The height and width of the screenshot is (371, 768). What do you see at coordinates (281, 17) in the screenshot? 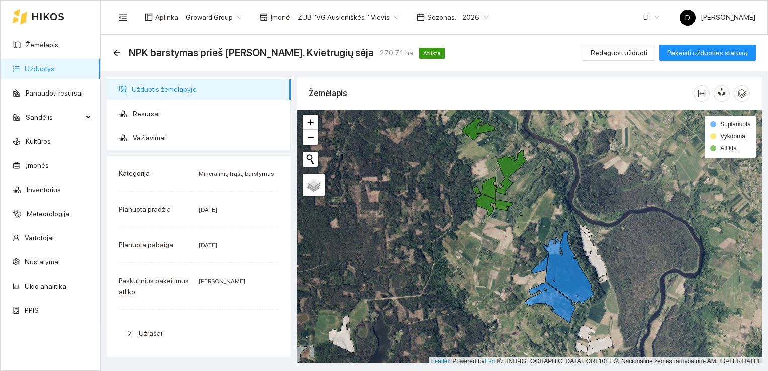
I see `span: Įmonė :` at bounding box center [281, 17].